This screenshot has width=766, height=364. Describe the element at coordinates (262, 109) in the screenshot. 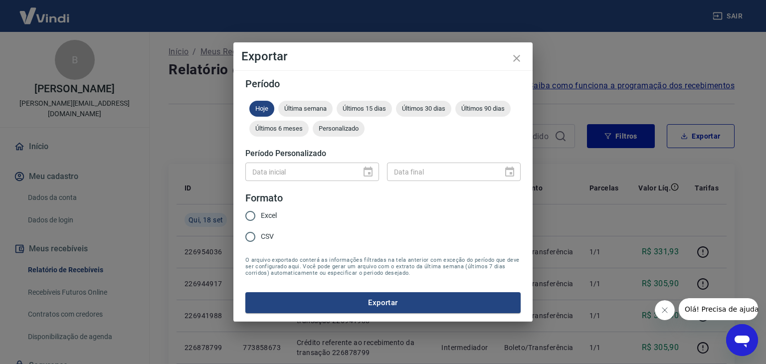

I see `div: Hoje` at that location.